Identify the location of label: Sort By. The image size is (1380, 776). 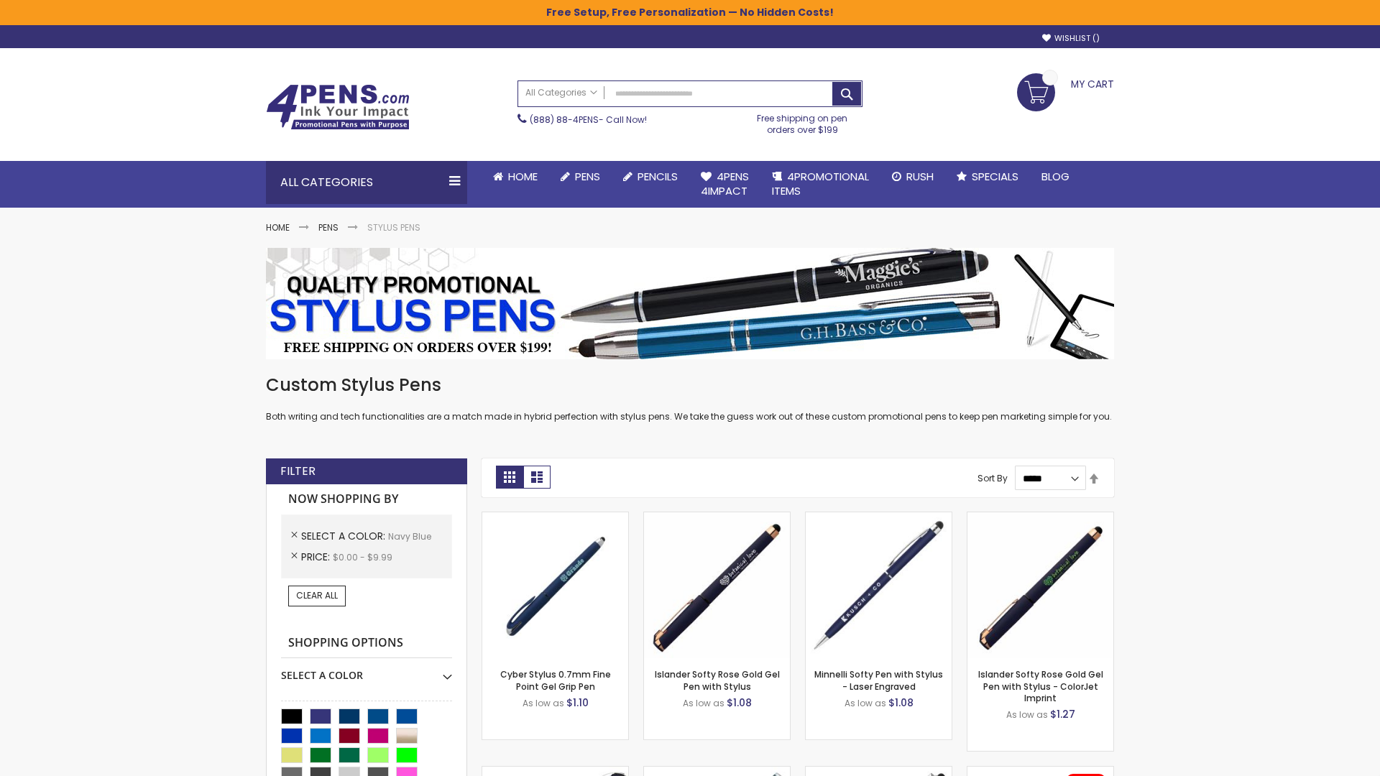
(993, 478).